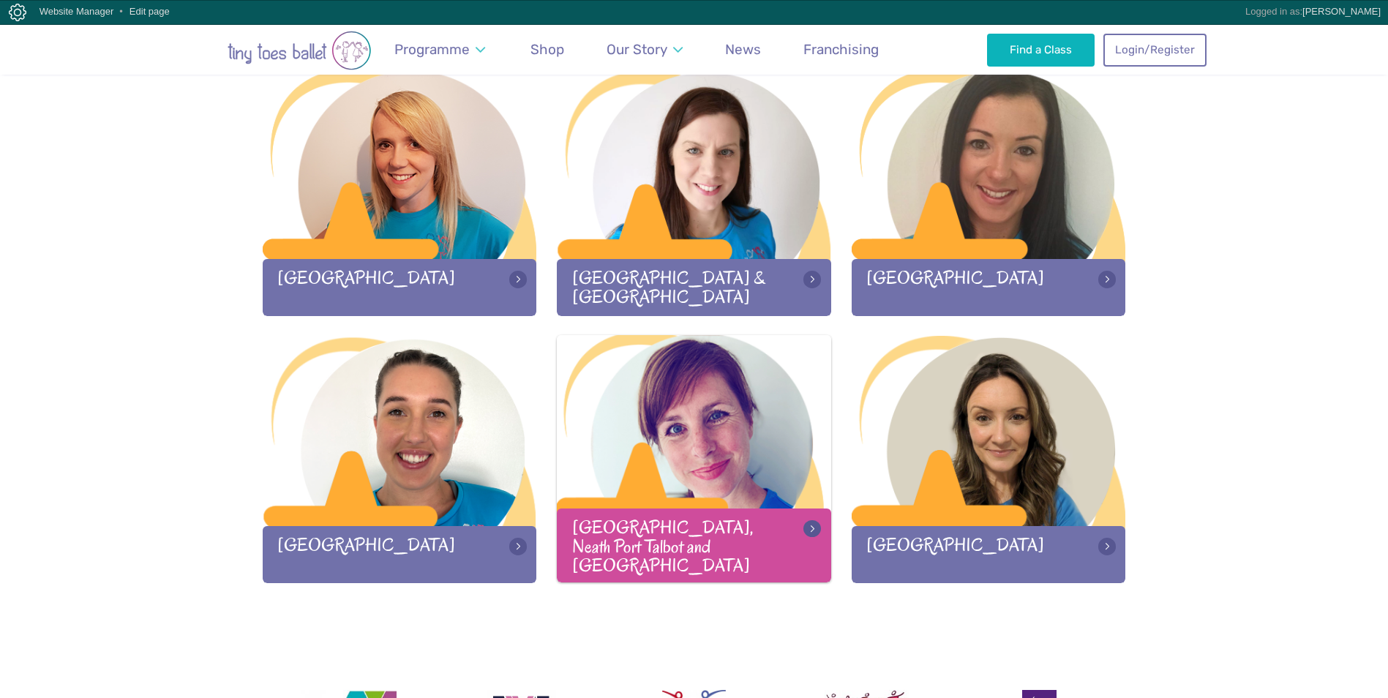  I want to click on div: Logged in as:, so click(1313, 12).